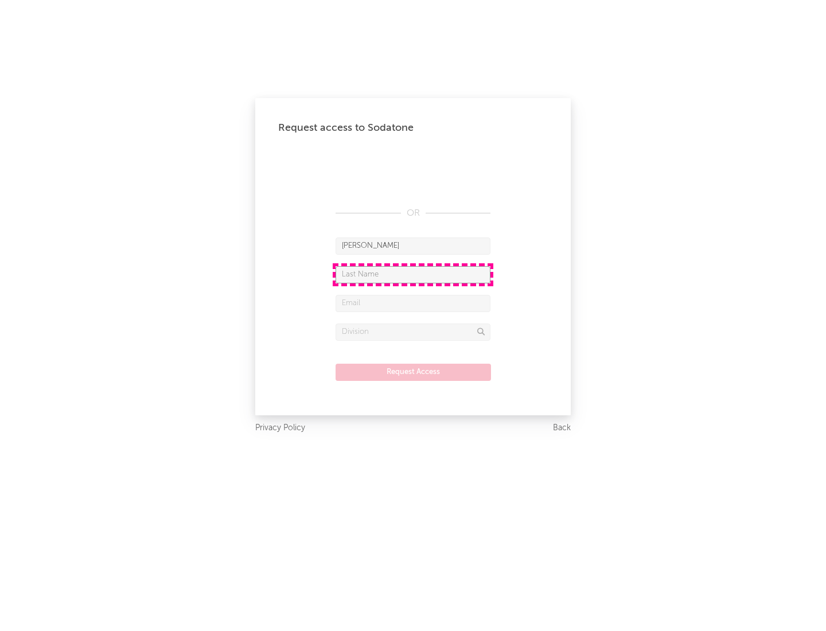 This screenshot has width=826, height=631. I want to click on div: Request access to Sodatone, so click(413, 128).